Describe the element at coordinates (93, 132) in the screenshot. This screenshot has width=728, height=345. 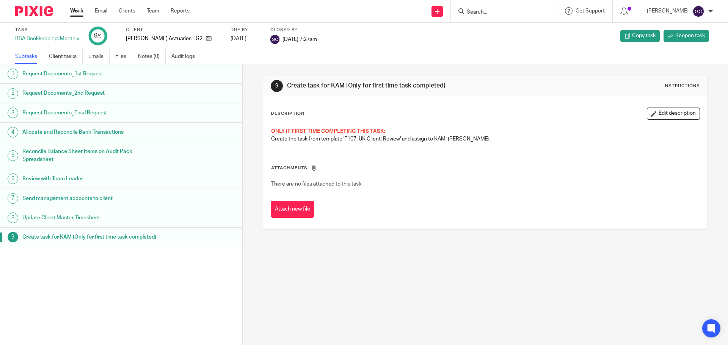
I see `h1: Allocate and Reconcile Bank Transactions` at that location.